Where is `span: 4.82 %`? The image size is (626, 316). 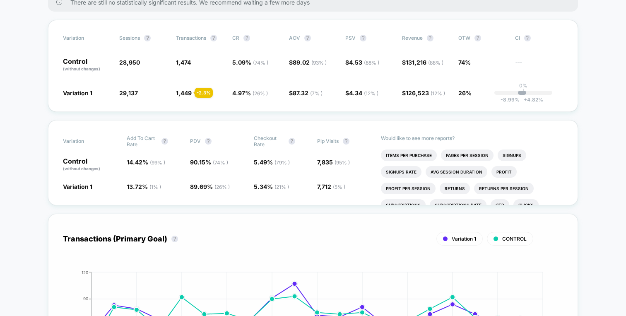 span: 4.82 % is located at coordinates (531, 99).